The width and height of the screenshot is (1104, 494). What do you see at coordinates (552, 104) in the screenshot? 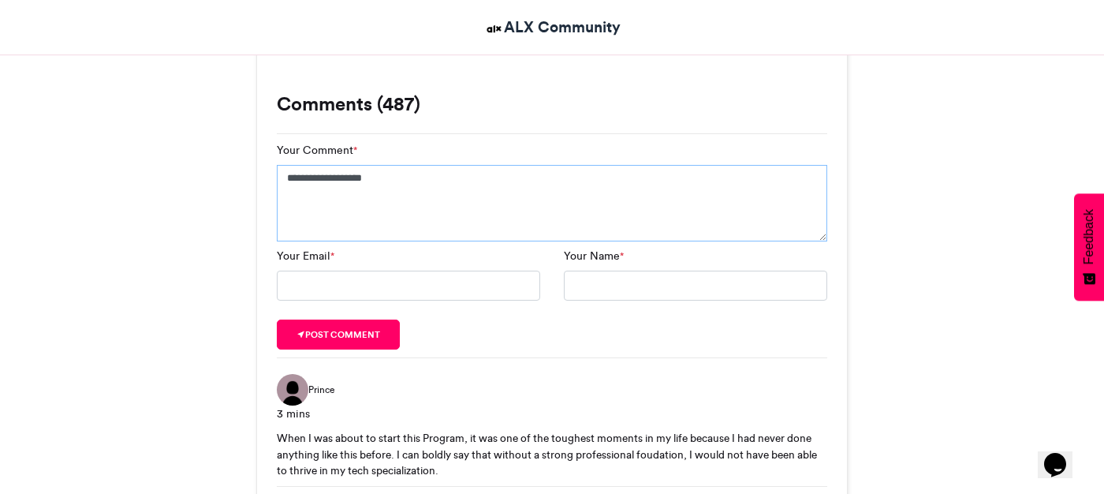
I see `h3: Comments (487)` at bounding box center [552, 104].